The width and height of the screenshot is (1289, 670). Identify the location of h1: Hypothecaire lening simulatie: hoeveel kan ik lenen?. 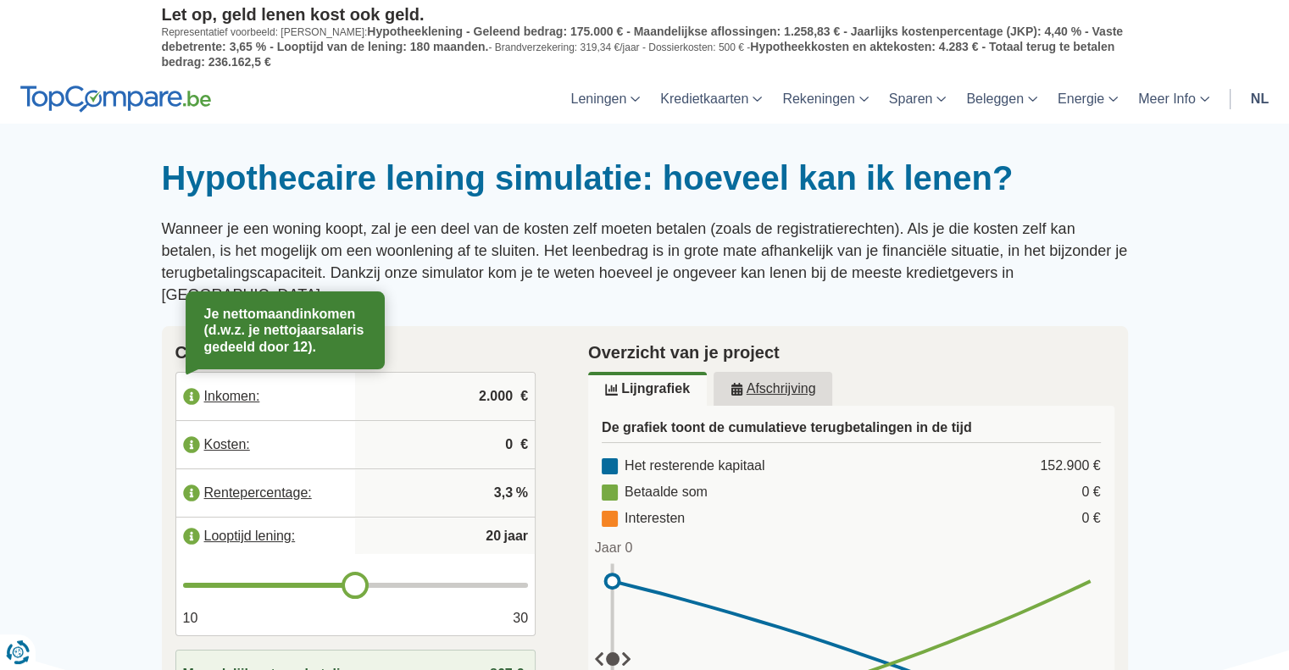
(645, 178).